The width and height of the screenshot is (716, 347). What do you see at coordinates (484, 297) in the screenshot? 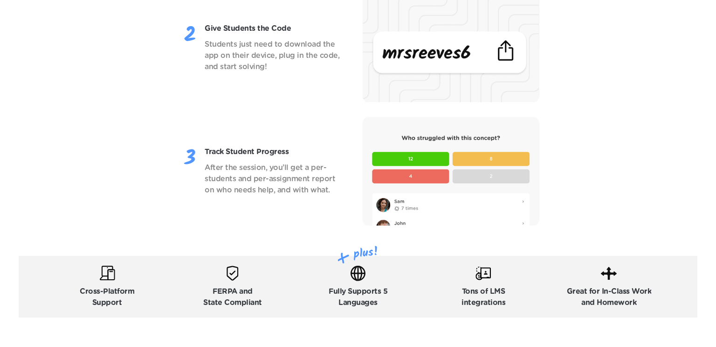
I see `p: Tons of LMS integrations` at bounding box center [484, 297].